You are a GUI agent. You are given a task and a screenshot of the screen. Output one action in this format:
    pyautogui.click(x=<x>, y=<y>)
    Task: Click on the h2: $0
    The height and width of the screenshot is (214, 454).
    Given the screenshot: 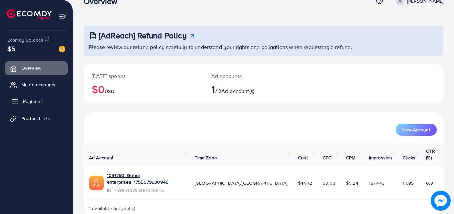 What is the action you would take?
    pyautogui.click(x=144, y=89)
    